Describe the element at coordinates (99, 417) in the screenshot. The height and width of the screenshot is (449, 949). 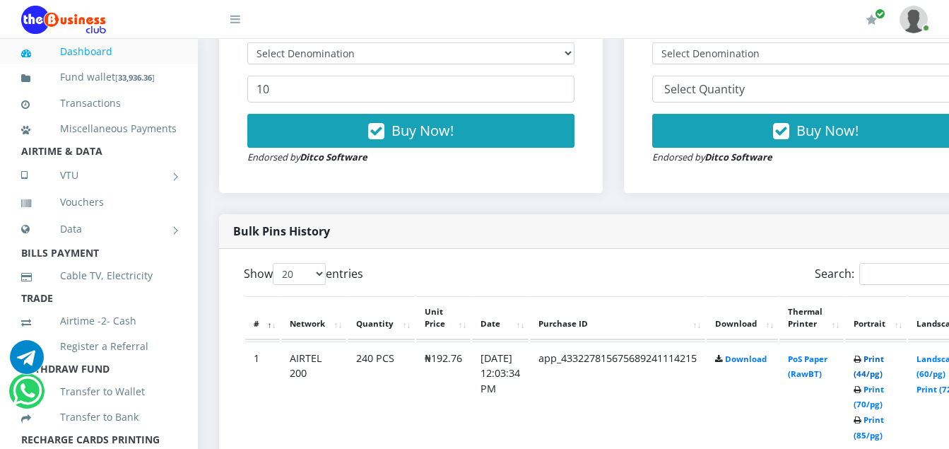
I see `a: Transfer to Bank` at that location.